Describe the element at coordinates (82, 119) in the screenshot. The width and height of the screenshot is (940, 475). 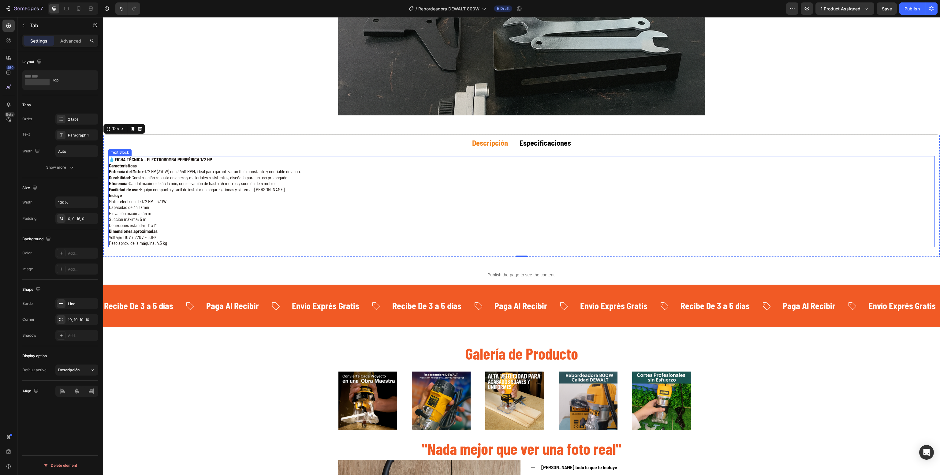
I see `div: 2 tabs` at that location.